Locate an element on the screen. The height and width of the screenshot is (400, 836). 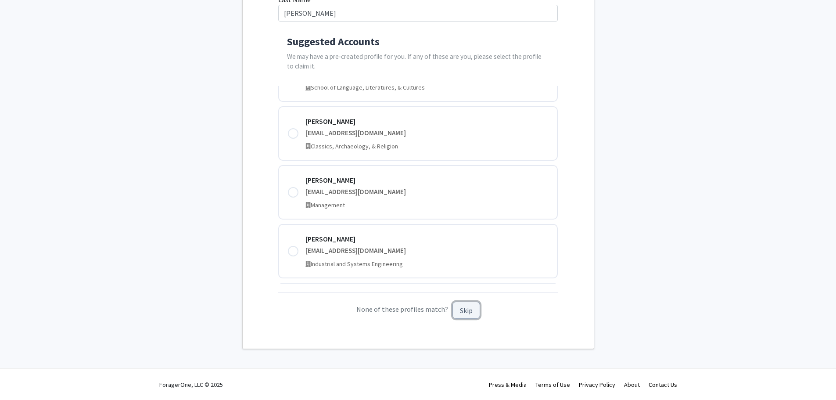
h4: Suggested Accounts is located at coordinates (418, 42).